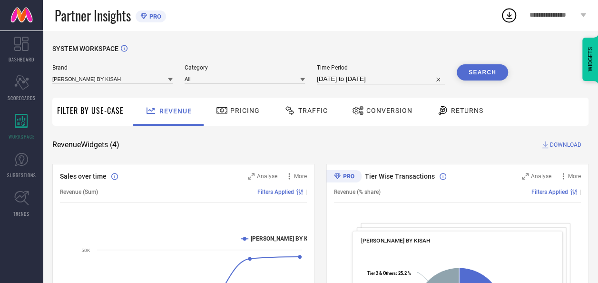 This screenshot has height=283, width=598. I want to click on span: Category, so click(244, 68).